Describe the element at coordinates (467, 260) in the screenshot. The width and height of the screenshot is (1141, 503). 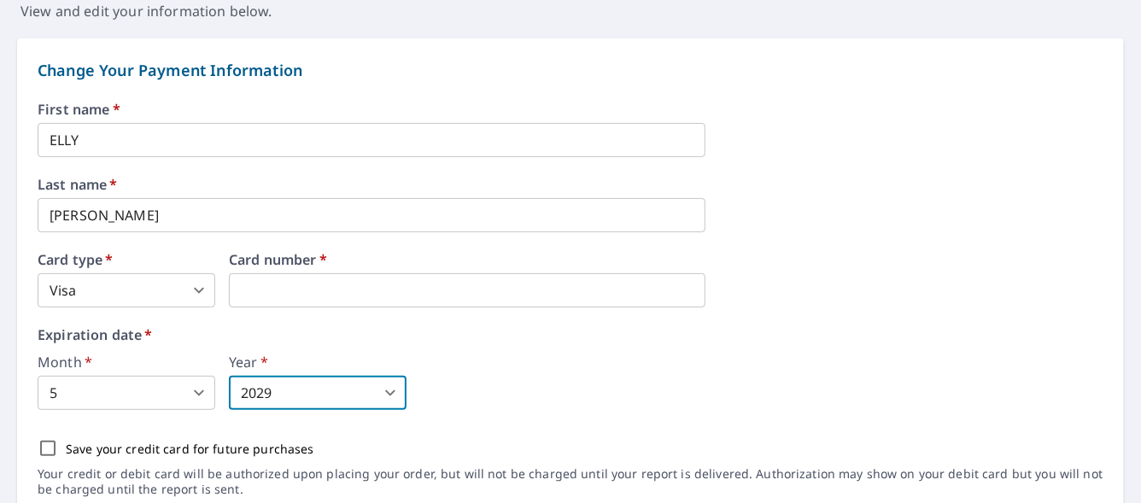
I see `label: Card number` at that location.